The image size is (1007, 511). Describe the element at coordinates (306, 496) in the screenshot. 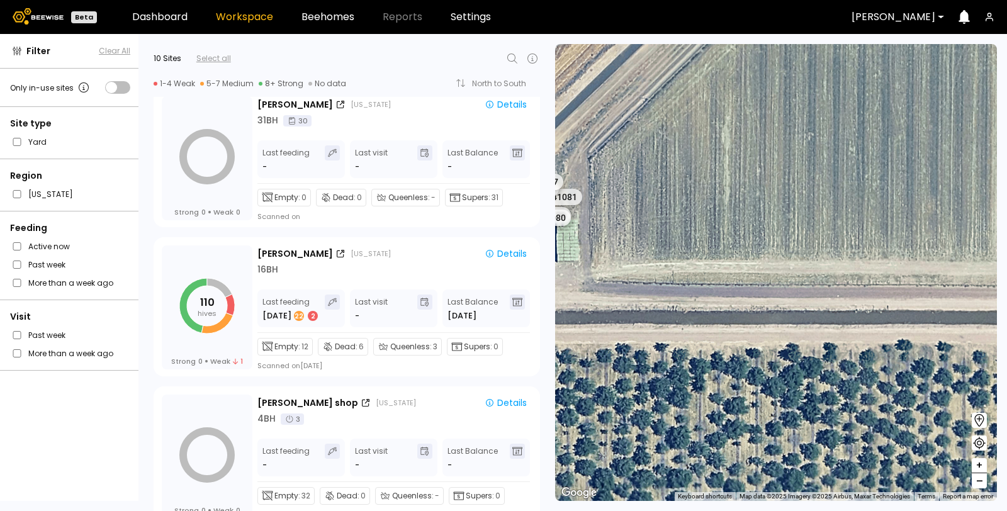

I see `span: 32` at that location.